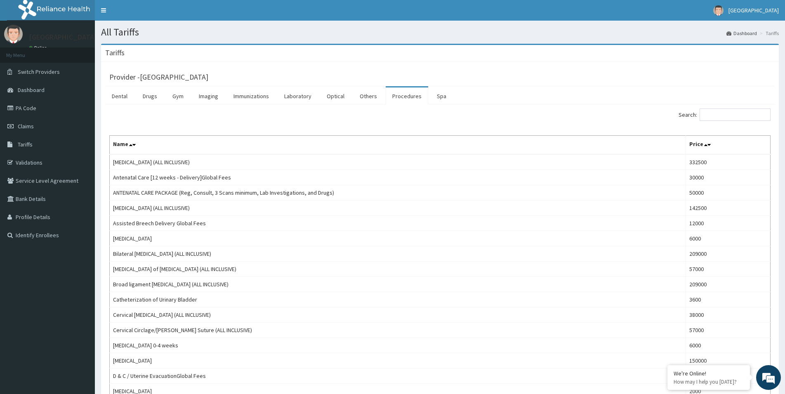 This screenshot has height=394, width=785. I want to click on a: Online, so click(39, 48).